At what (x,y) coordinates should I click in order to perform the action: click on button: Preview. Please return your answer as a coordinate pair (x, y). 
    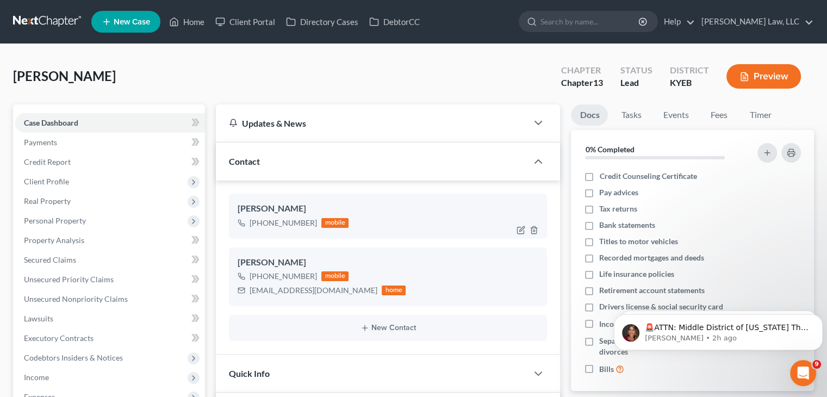
    Looking at the image, I should click on (763, 76).